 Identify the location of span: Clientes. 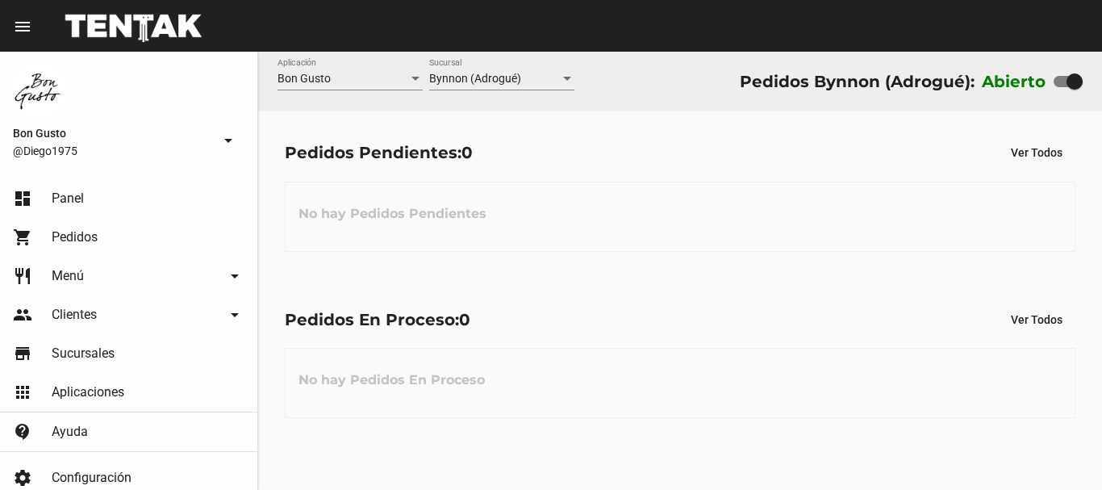
(74, 315).